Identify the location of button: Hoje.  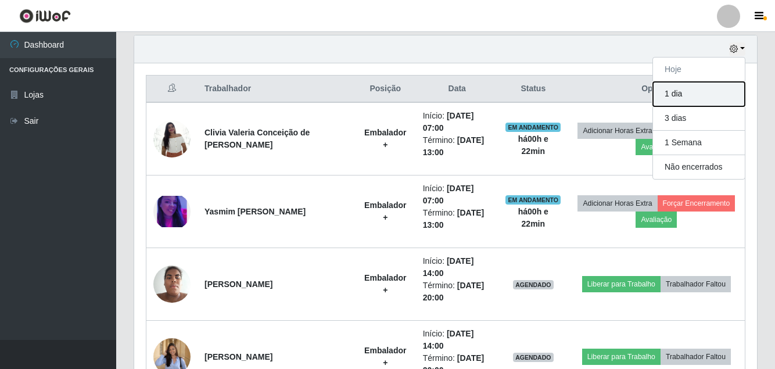
(699, 70).